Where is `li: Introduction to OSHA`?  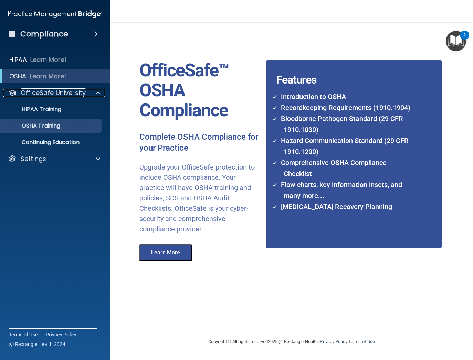
li: Introduction to OSHA is located at coordinates (345, 97).